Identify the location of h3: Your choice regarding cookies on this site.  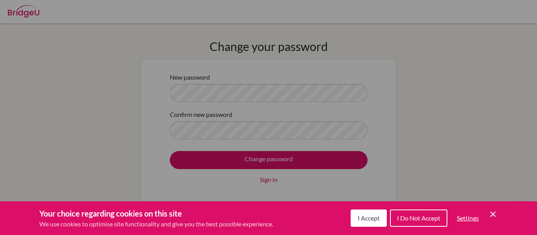
(156, 214).